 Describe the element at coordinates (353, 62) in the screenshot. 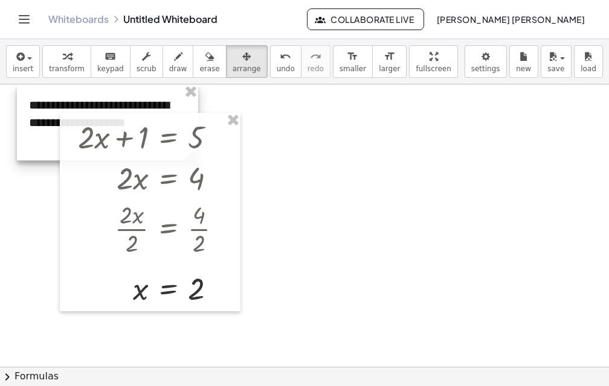

I see `button: format_sizesmaller` at that location.